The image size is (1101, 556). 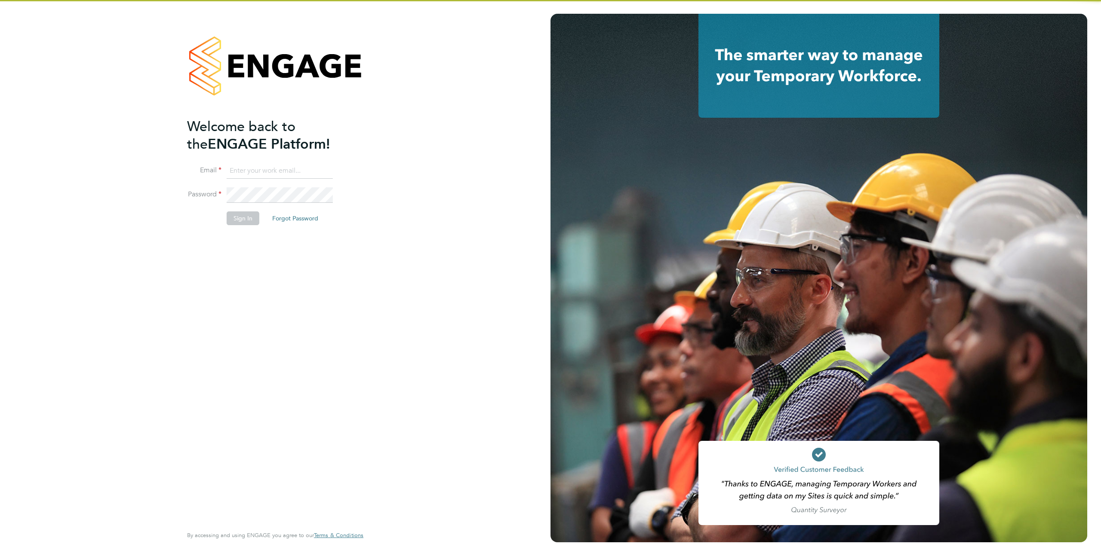 I want to click on span: Terms & Conditions, so click(x=338, y=535).